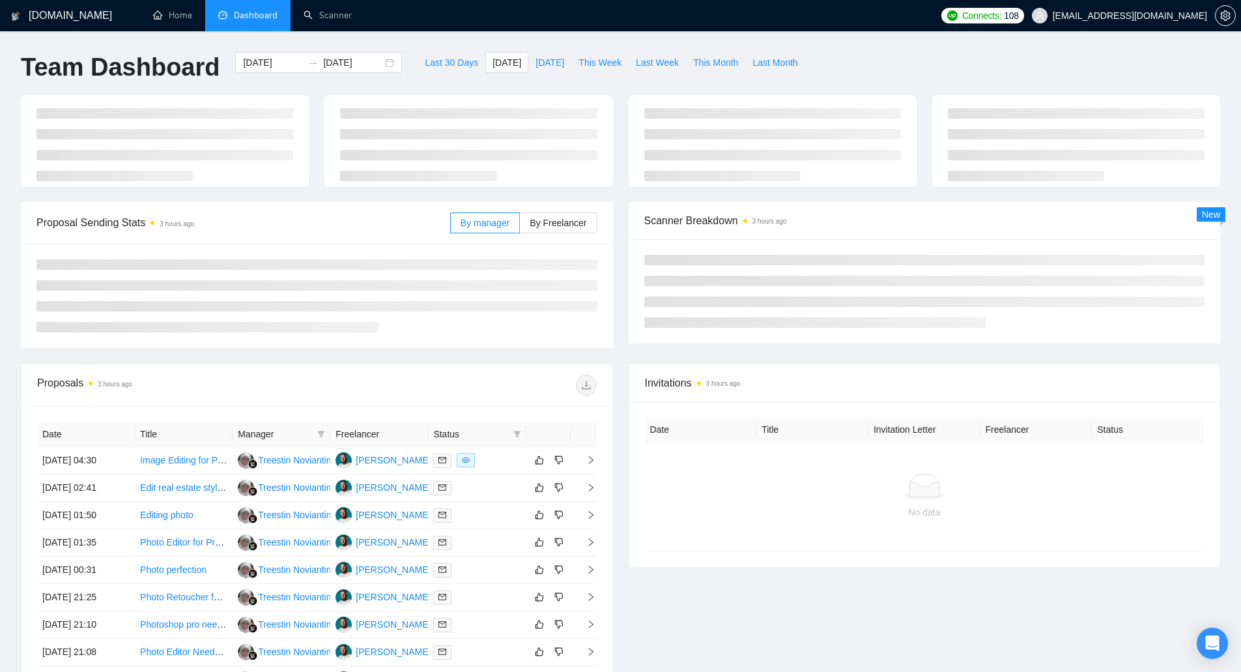  Describe the element at coordinates (86, 434) in the screenshot. I see `th: Date` at that location.